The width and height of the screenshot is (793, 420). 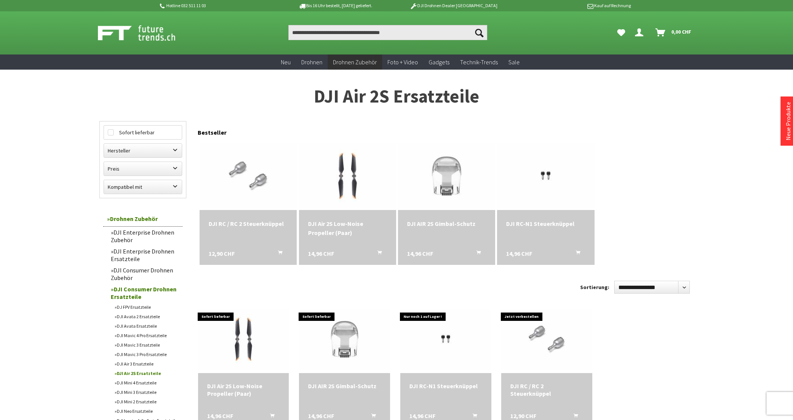 What do you see at coordinates (286, 62) in the screenshot?
I see `a: Neu` at bounding box center [286, 62].